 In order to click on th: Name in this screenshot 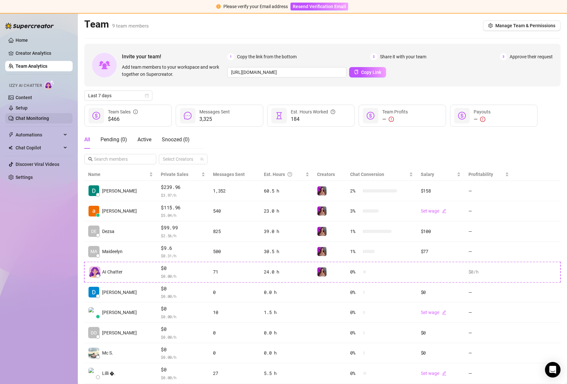, I will do `click(121, 174)`.